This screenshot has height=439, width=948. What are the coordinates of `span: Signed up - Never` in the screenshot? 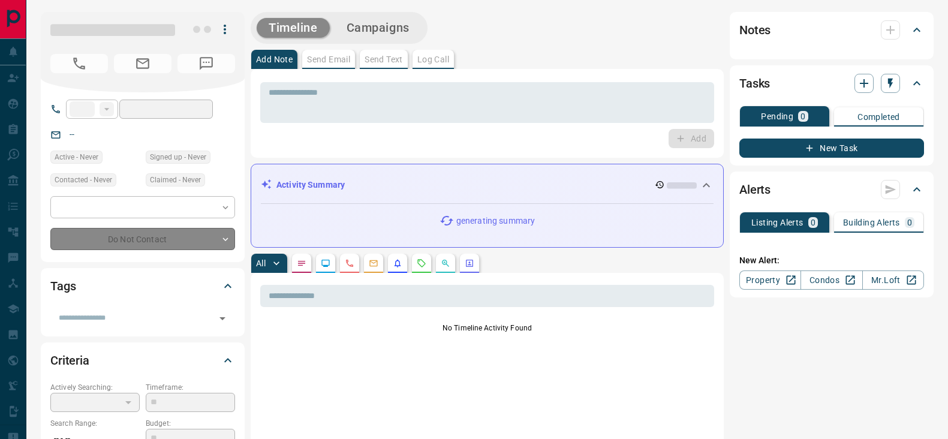 It's located at (178, 157).